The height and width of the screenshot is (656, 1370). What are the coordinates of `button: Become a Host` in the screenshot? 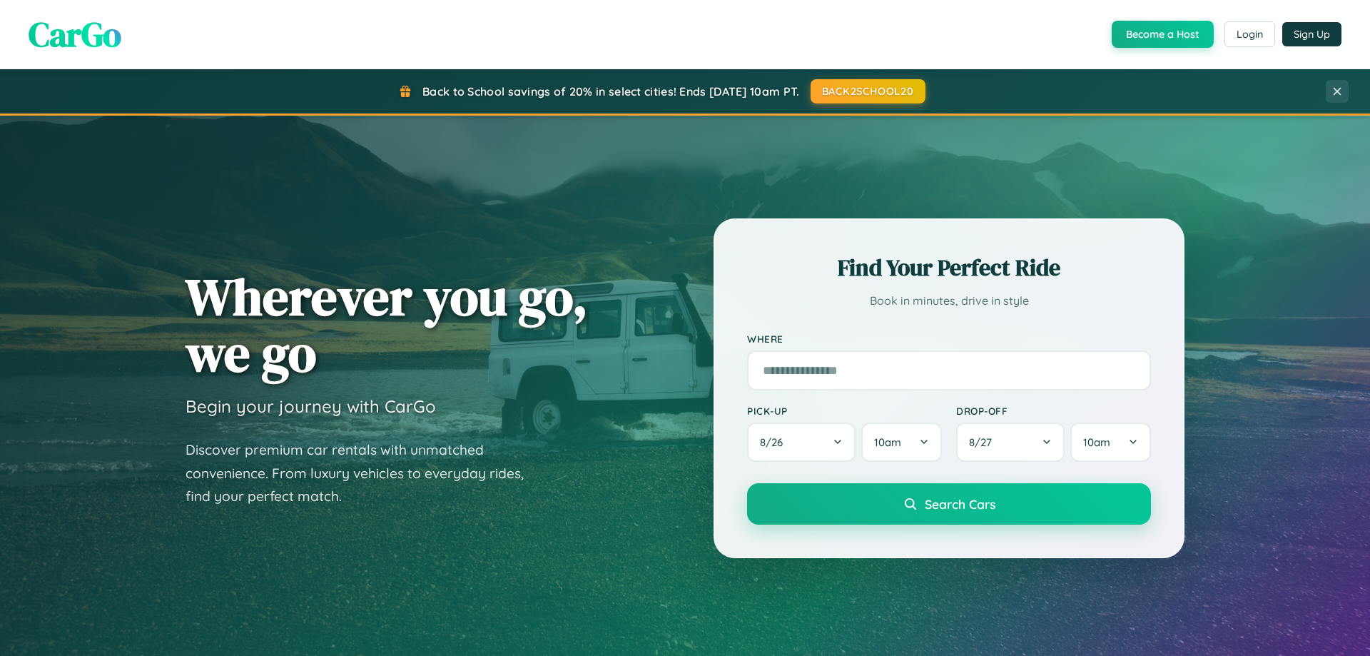 It's located at (1163, 34).